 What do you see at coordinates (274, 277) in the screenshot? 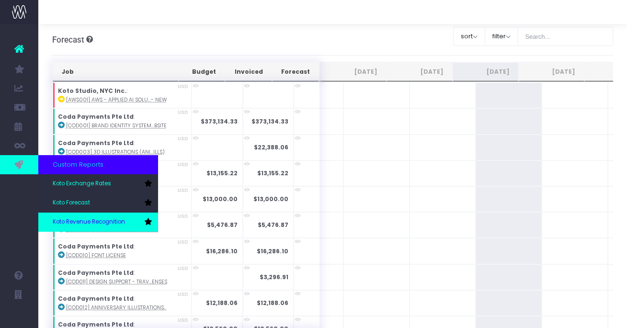
I see `strong: $3,296.91` at bounding box center [274, 277].